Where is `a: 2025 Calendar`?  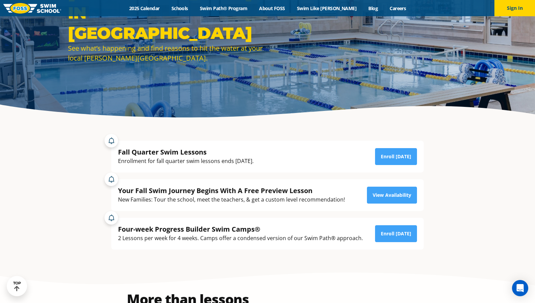 a: 2025 Calendar is located at coordinates (144, 8).